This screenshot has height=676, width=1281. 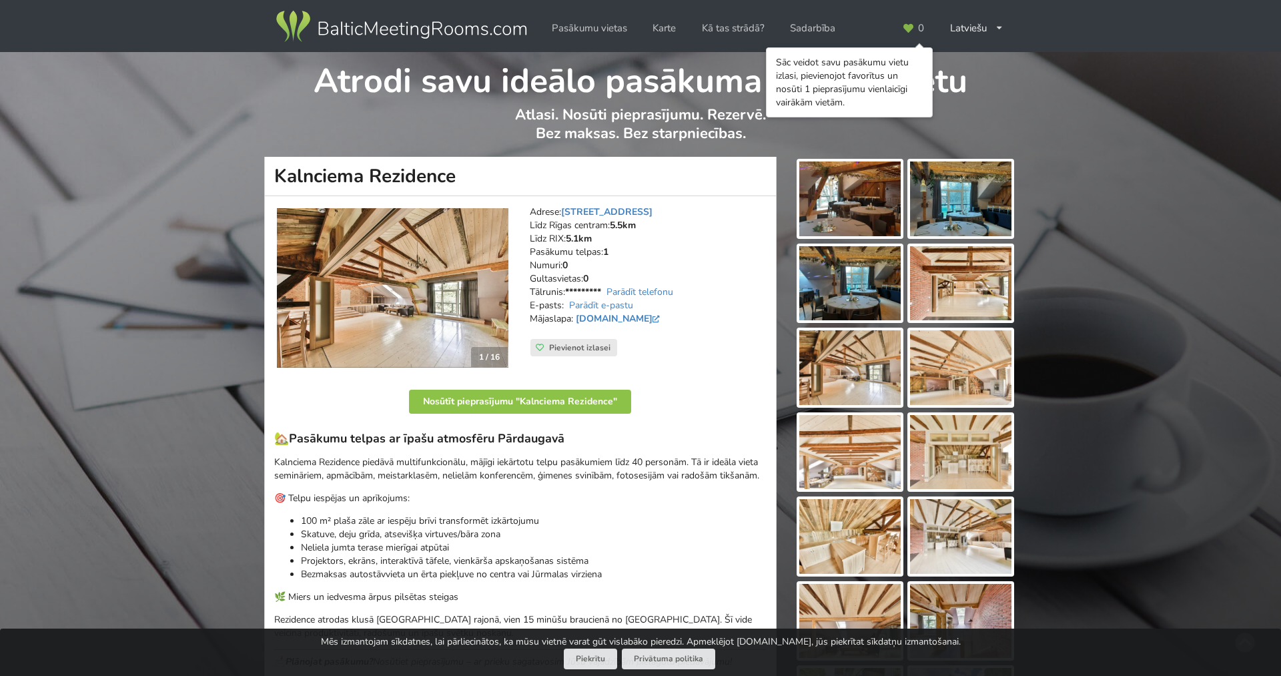 What do you see at coordinates (534, 521) in the screenshot?
I see `p: 100 m² plaša zāle ar iespēju brīvi transformēt izkārtojumu` at bounding box center [534, 521].